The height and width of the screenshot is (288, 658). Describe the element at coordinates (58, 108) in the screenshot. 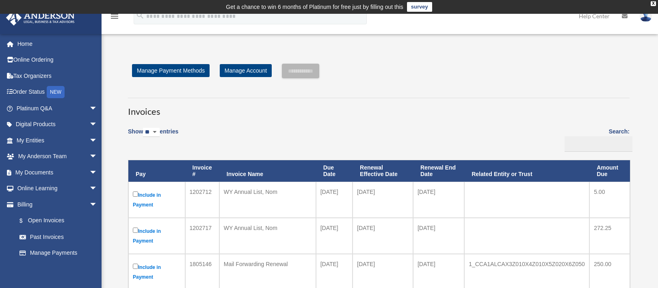

I see `a: Platinum Q&Aarrow_drop_down` at that location.